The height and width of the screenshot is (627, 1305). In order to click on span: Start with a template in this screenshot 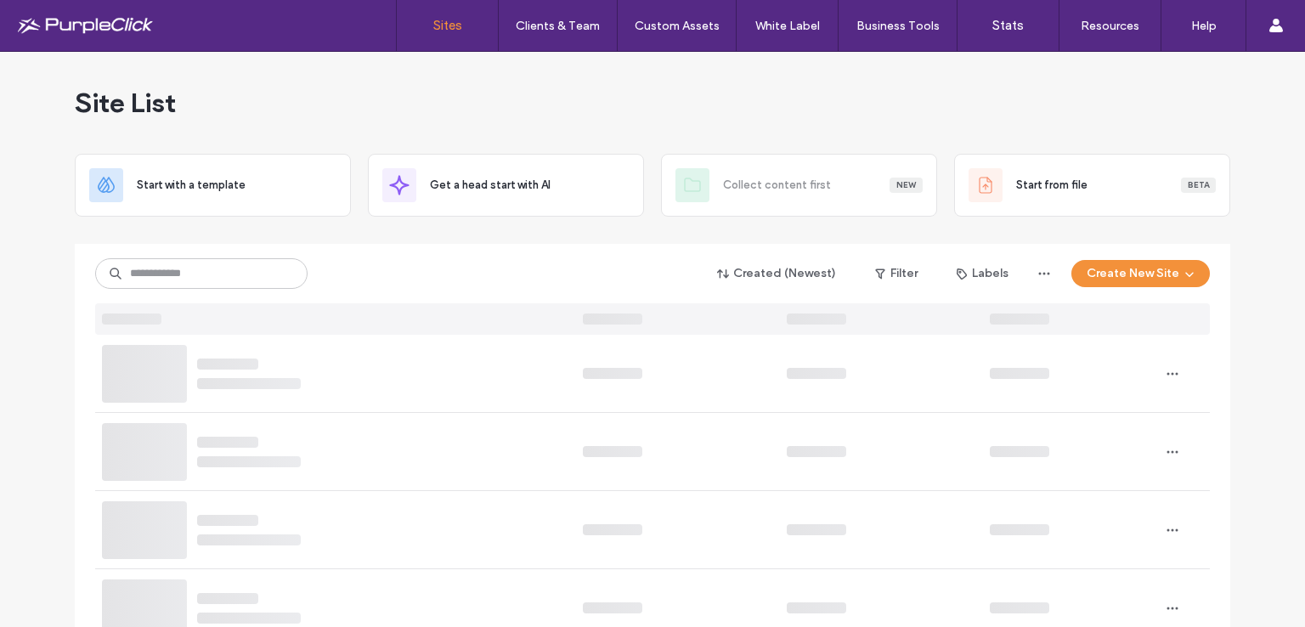, I will do `click(191, 185)`.